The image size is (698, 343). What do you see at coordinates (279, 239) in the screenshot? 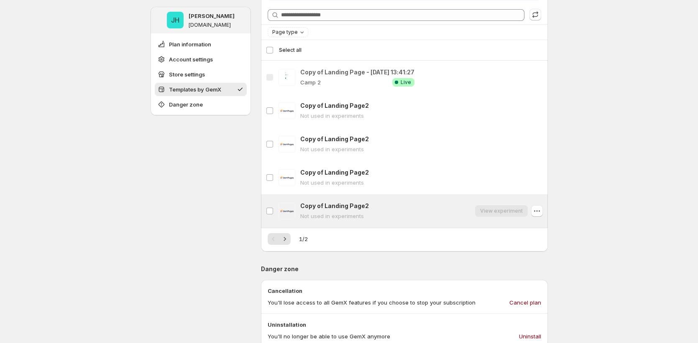
I see `nav: Pagination` at bounding box center [279, 239].